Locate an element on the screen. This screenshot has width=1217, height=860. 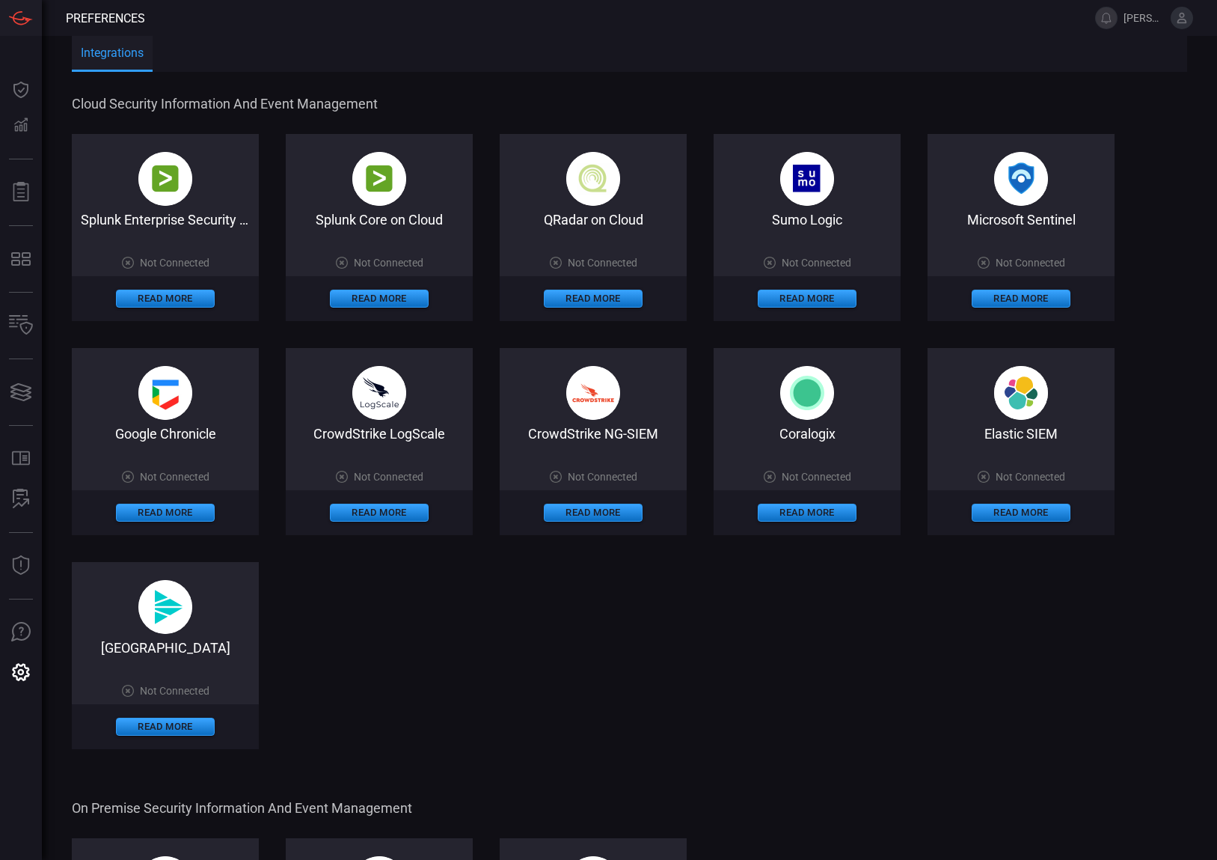
div: CrowdStrike LogScale is located at coordinates (379, 433).